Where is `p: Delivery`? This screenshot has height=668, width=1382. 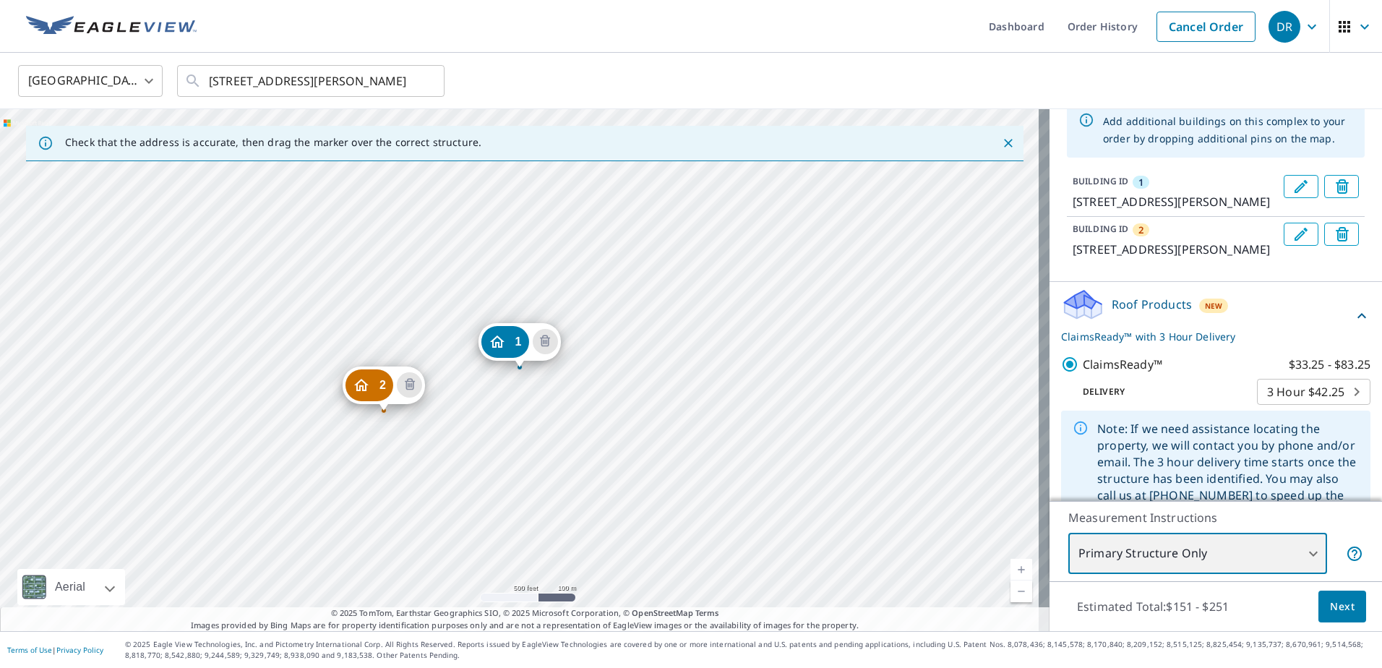 p: Delivery is located at coordinates (1159, 392).